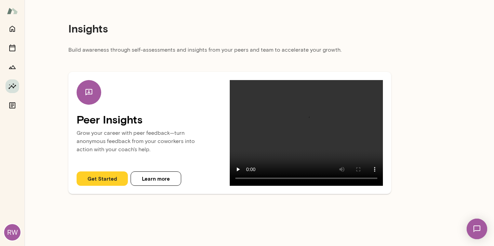 The image size is (494, 246). What do you see at coordinates (153, 143) in the screenshot?
I see `p: Grow your career with peer feedback—turn anonymous feedback from your coworkers into action with ...` at bounding box center [153, 143].